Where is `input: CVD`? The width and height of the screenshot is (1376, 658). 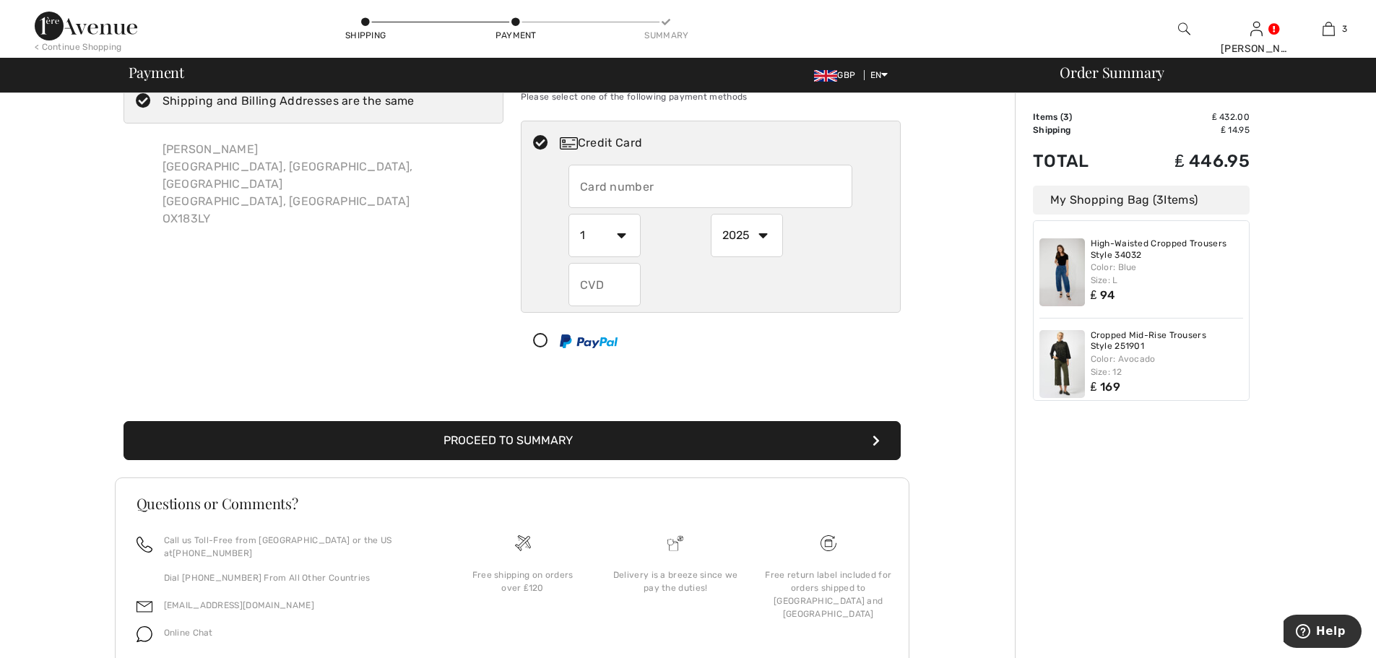 input: CVD is located at coordinates (605, 285).